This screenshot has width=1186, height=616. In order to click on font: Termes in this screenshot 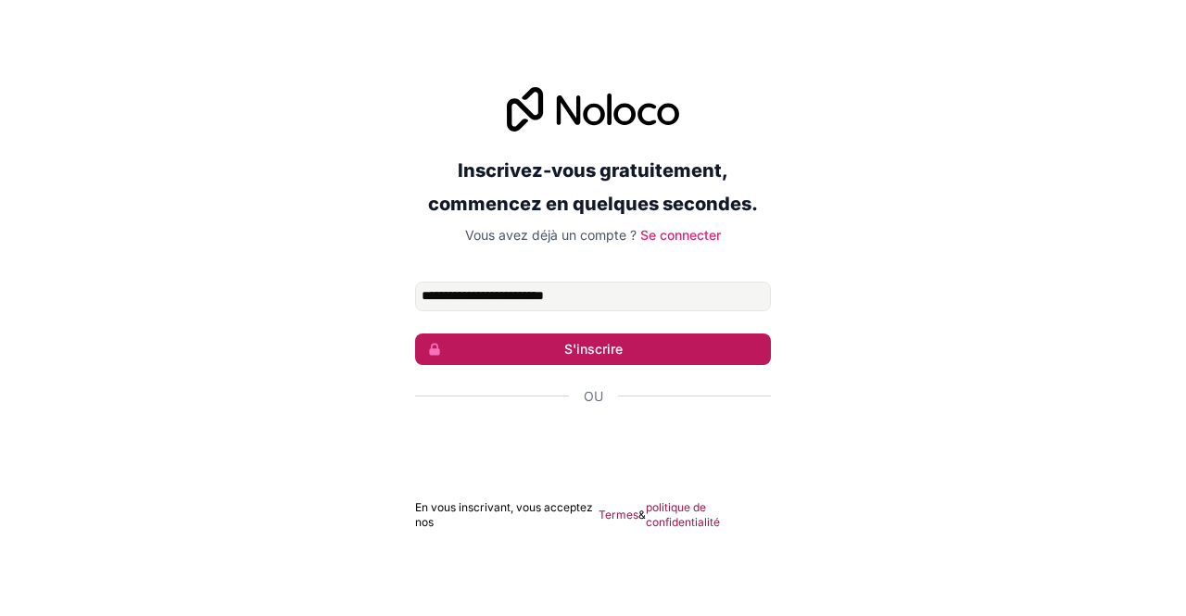, I will do `click(618, 514)`.